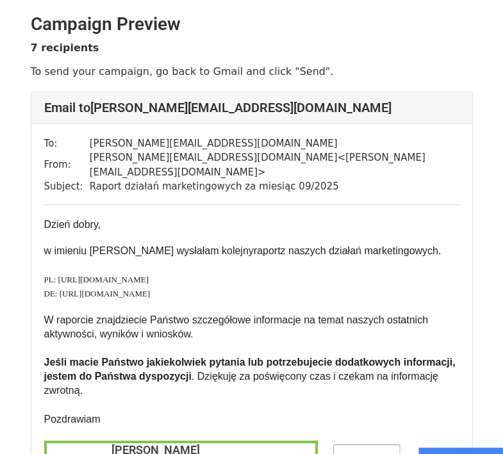 This screenshot has width=503, height=454. Describe the element at coordinates (250, 369) in the screenshot. I see `span: Jeśli macie Państwo jakiekolwiek pytania lub potrzebujecie dodatkowych informacji, jestem do Pańs...` at that location.